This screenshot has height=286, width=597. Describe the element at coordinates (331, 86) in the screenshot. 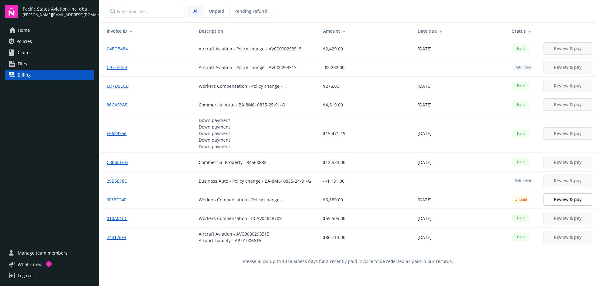

I see `span: $276.00` at that location.